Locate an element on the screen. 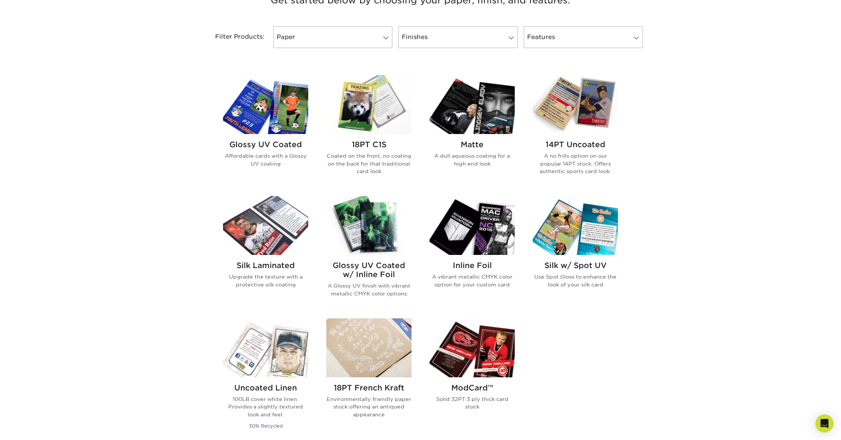  h2: Silk w/ Spot UV is located at coordinates (575, 265).